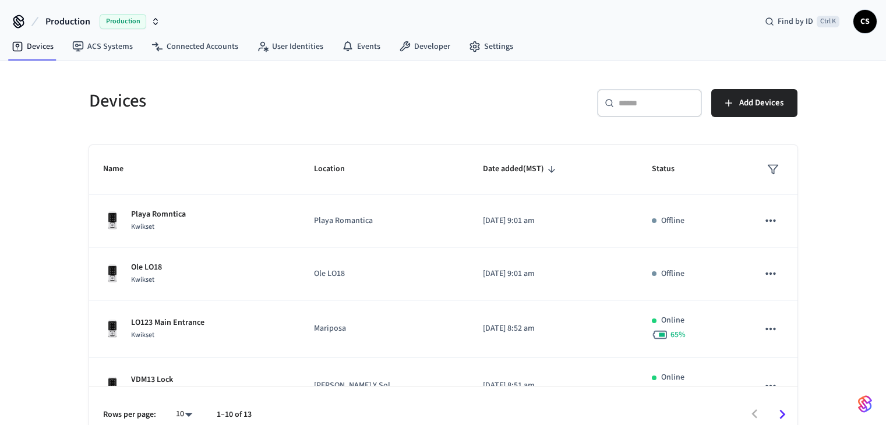 The width and height of the screenshot is (886, 425). Describe the element at coordinates (195, 47) in the screenshot. I see `a: Connected Accounts` at that location.